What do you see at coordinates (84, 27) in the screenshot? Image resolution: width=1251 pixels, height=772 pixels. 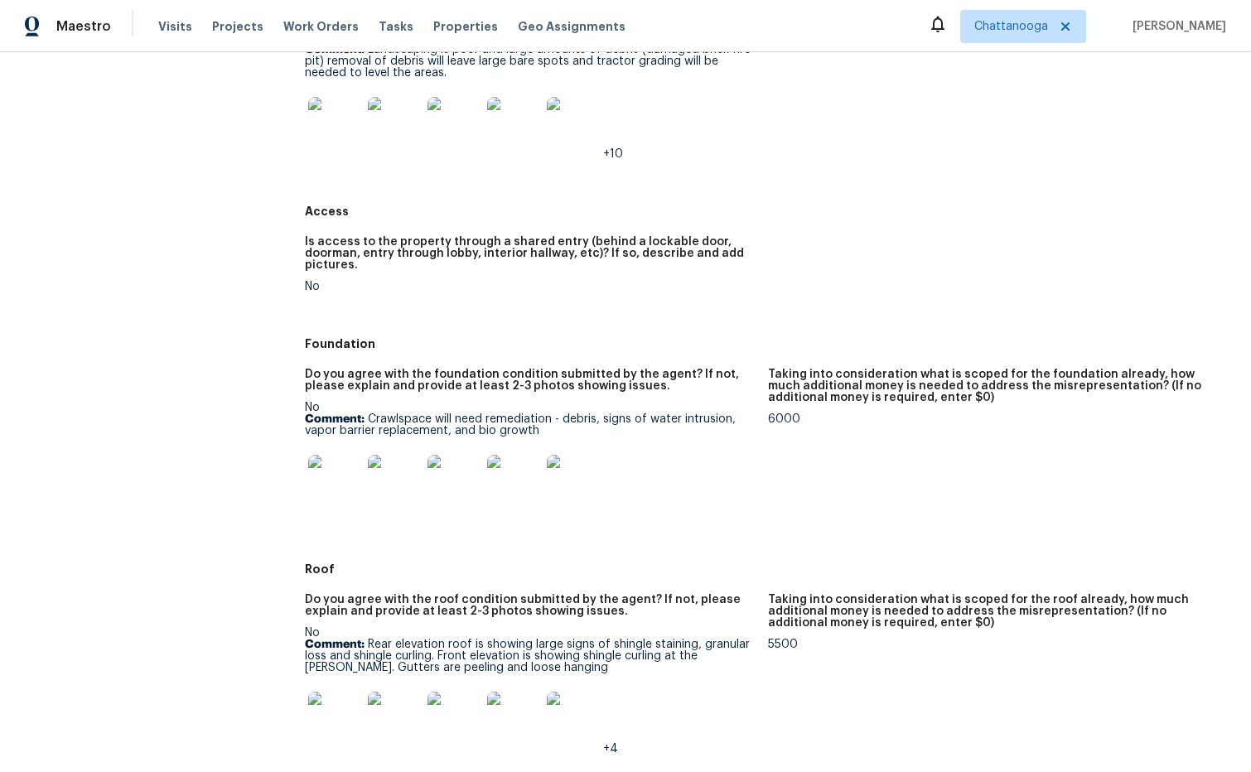 I see `span: Maestro` at bounding box center [84, 27].